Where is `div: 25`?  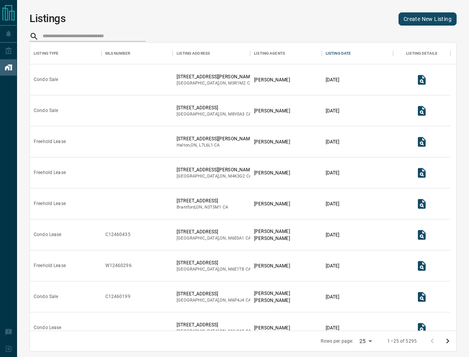 div: 25 is located at coordinates (366, 341).